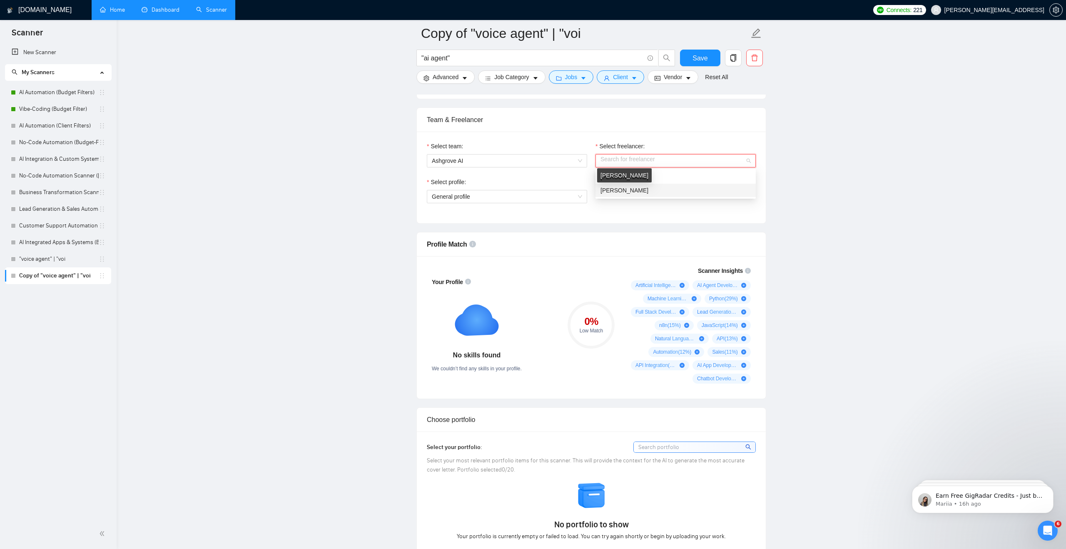  Describe the element at coordinates (59, 126) in the screenshot. I see `a: AI Automation (Client Filters)` at that location.